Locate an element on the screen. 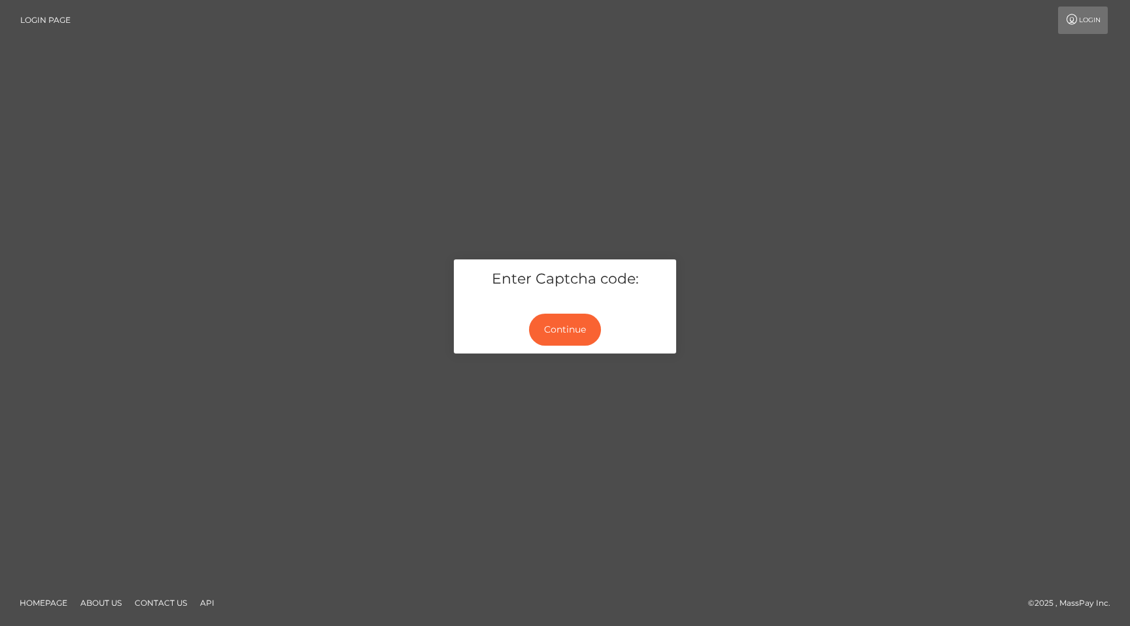  a: Login is located at coordinates (1083, 20).